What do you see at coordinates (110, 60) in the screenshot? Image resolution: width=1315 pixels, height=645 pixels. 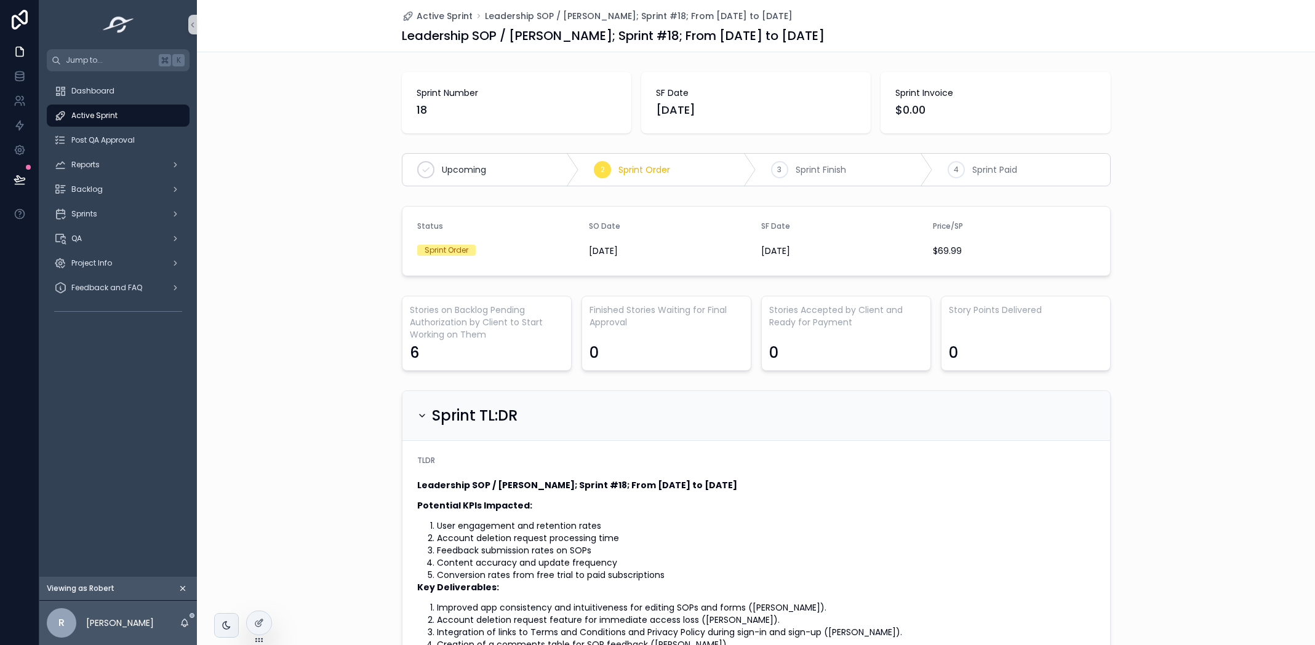 I see `span: Jump to...` at bounding box center [110, 60].